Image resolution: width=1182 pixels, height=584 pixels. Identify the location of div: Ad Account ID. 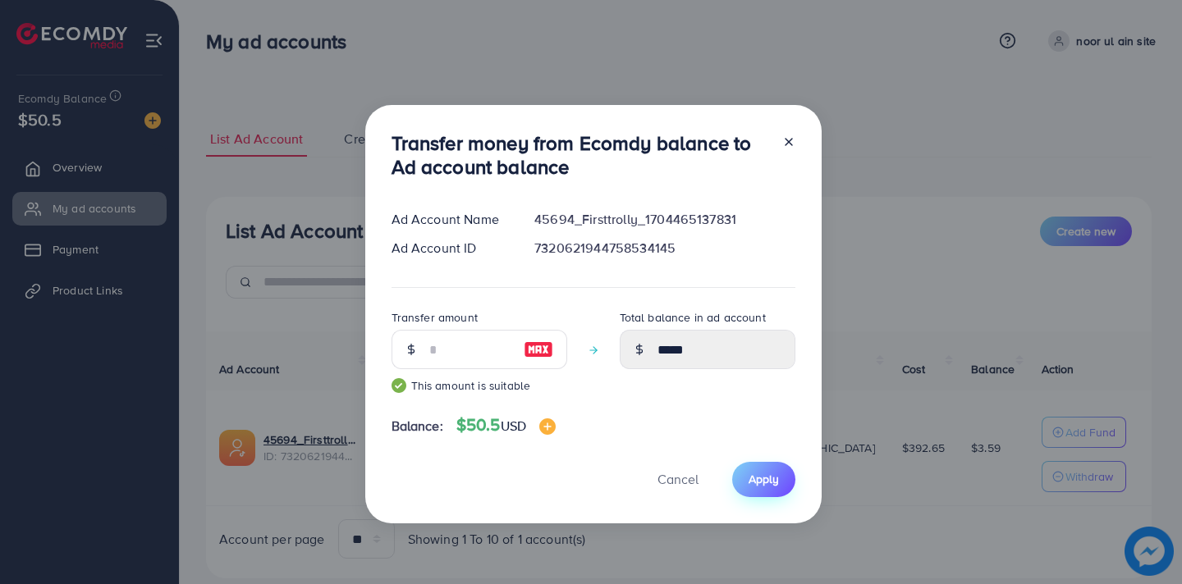
(450, 248).